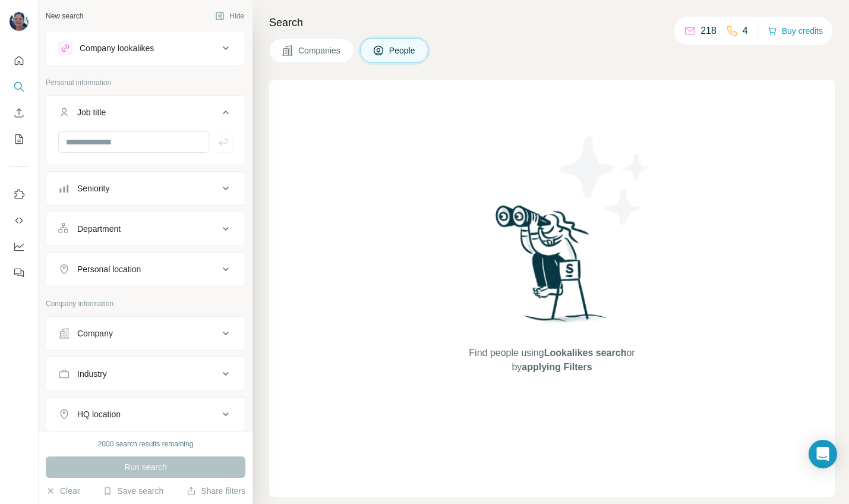 This screenshot has height=504, width=849. What do you see at coordinates (146, 444) in the screenshot?
I see `div: 2000 search results remaining` at bounding box center [146, 444].